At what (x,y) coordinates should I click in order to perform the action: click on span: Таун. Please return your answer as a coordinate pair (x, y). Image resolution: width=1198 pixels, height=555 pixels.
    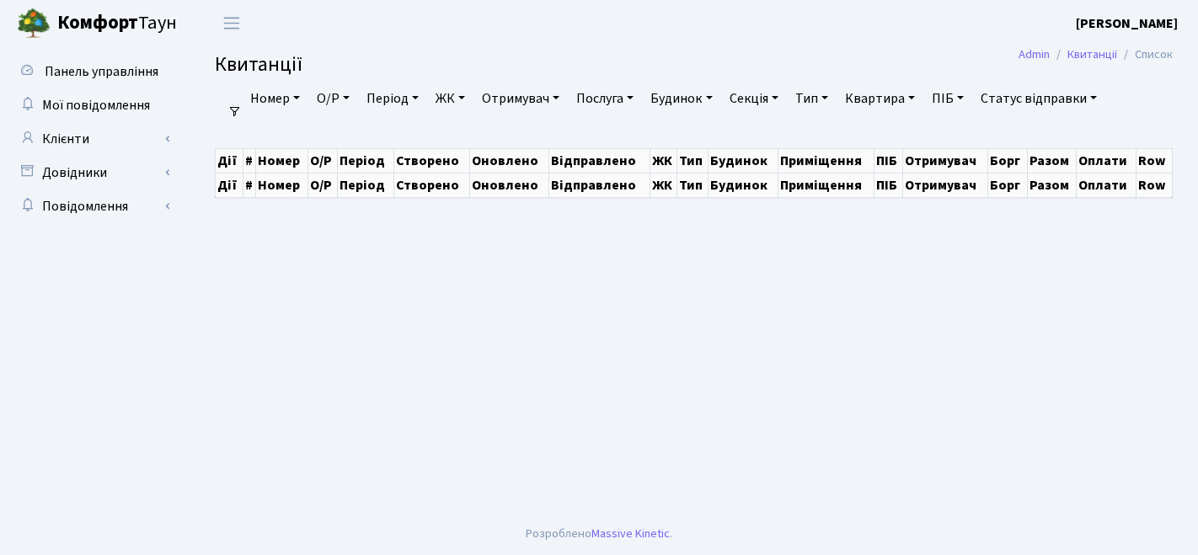
    Looking at the image, I should click on (117, 24).